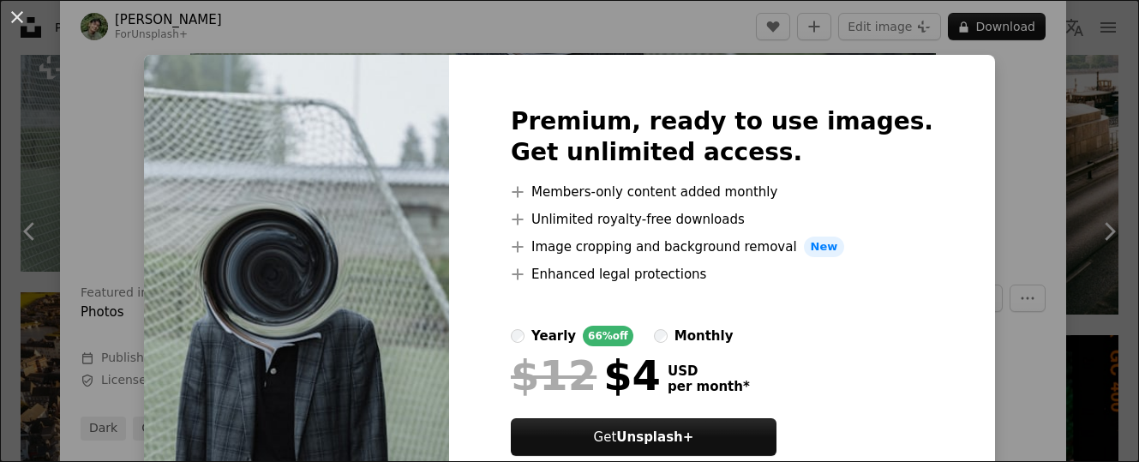 The image size is (1139, 462). Describe the element at coordinates (722, 192) in the screenshot. I see `li: Members-only content added monthly` at that location.